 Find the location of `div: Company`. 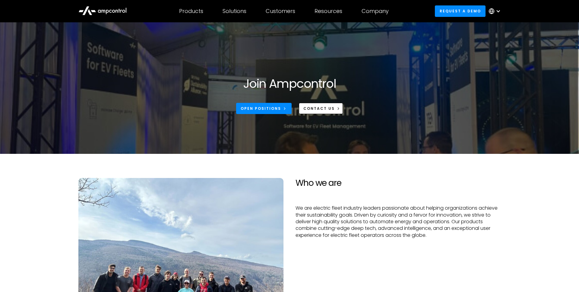

div: Company is located at coordinates (375, 11).